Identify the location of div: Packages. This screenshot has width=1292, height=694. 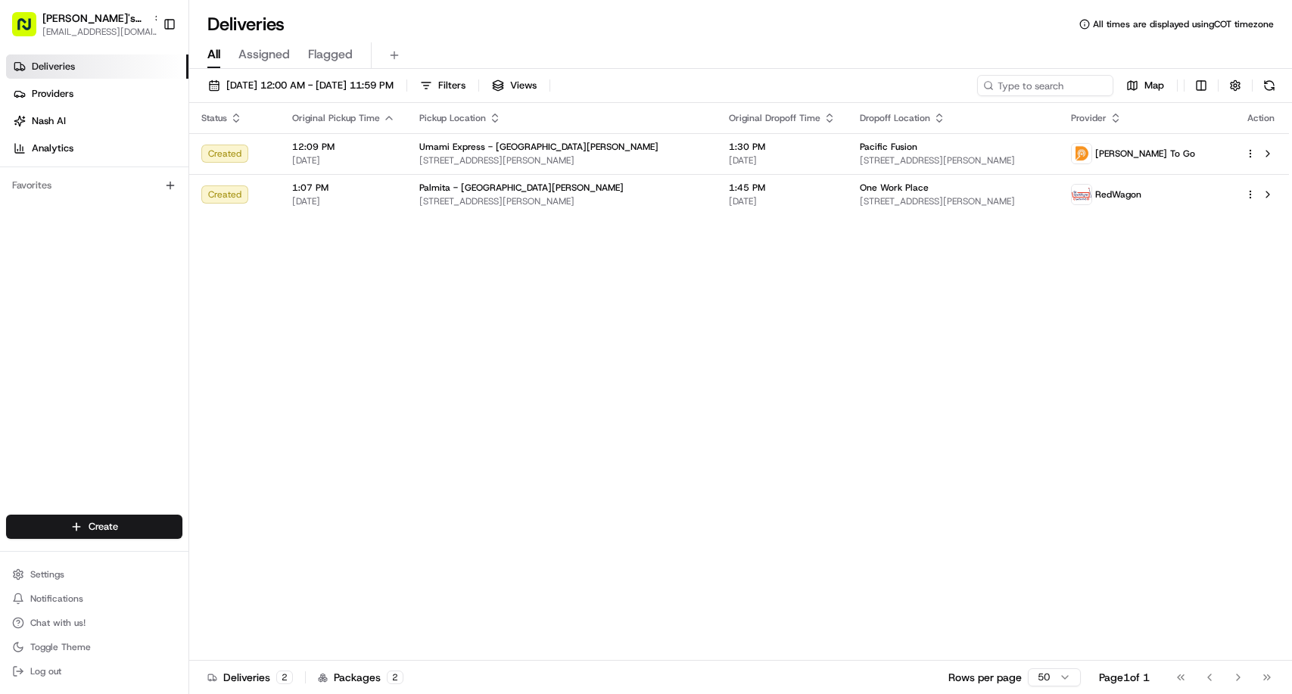
(360, 678).